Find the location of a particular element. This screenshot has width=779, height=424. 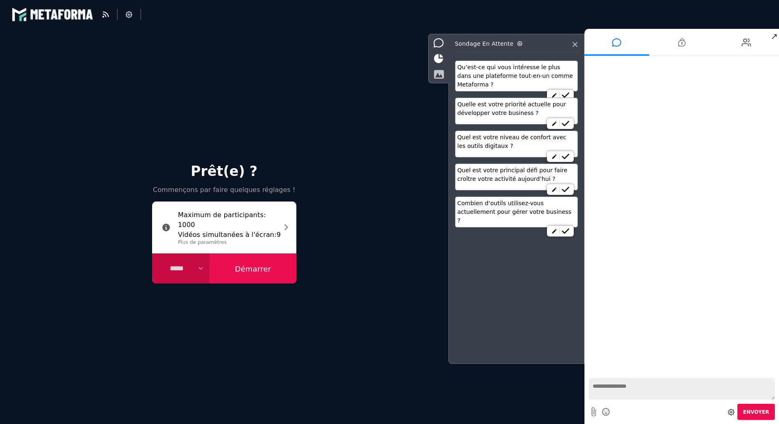

span: Quel est votre niveau de confort avec les outils digitaux ? is located at coordinates (512, 141).